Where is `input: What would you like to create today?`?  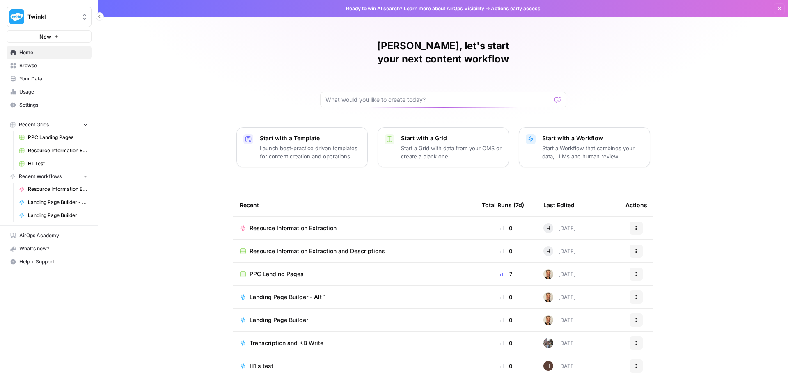 input: What would you like to create today? is located at coordinates (438, 100).